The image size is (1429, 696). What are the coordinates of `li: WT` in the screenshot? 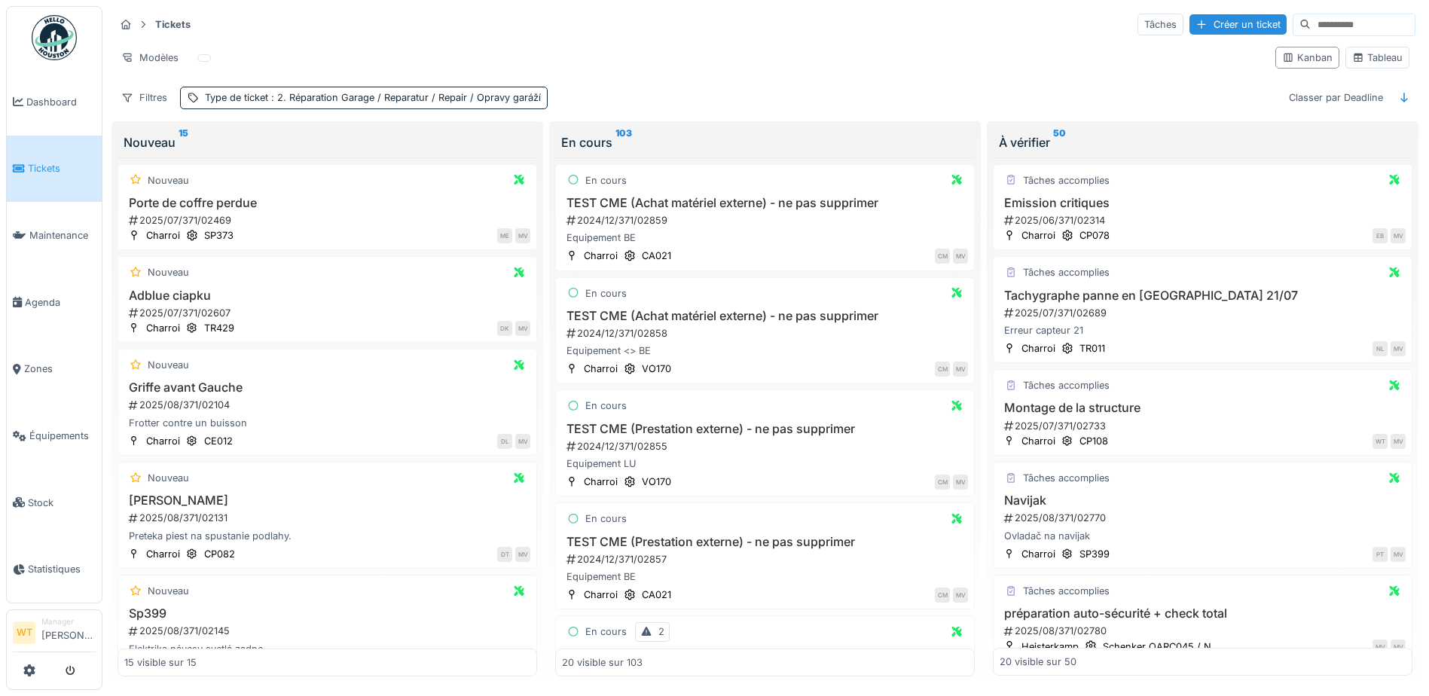 It's located at (24, 633).